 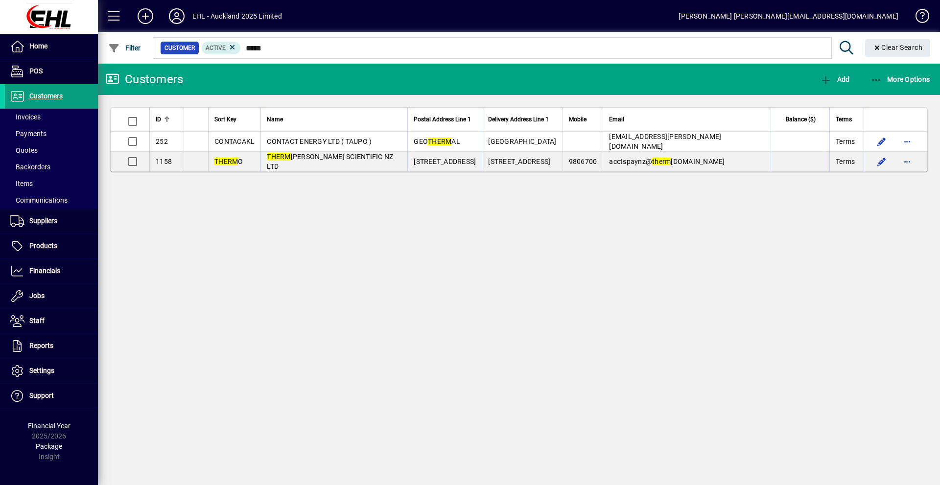 I want to click on span: Financials, so click(x=45, y=271).